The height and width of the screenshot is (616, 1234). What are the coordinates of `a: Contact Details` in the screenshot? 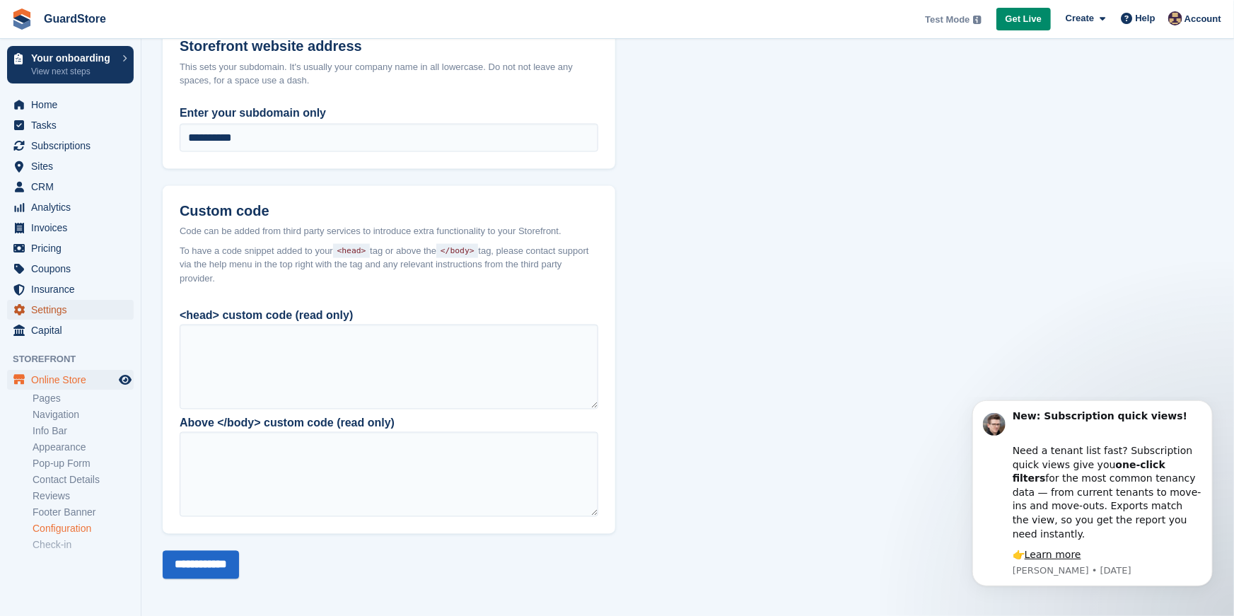 It's located at (83, 480).